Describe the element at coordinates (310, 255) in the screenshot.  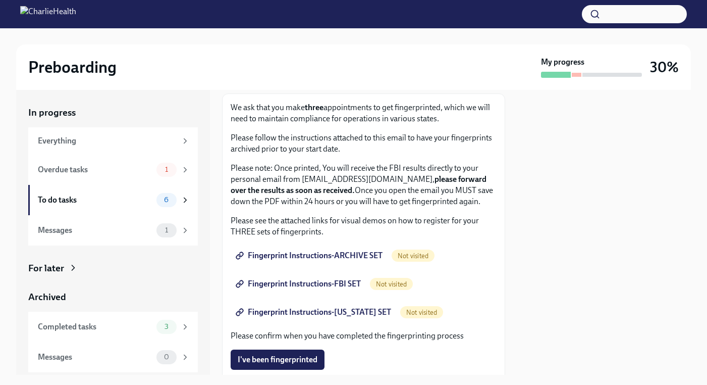
I see `span: Fingerprint Instructions-ARCHIVE SET` at that location.